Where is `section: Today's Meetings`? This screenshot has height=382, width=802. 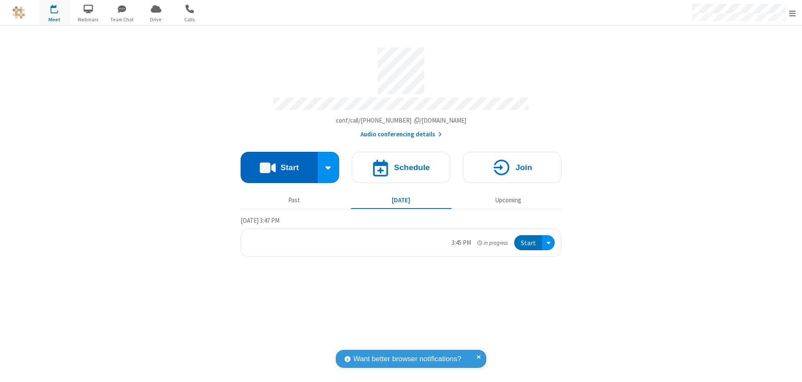
section: Today's Meetings is located at coordinates (401, 237).